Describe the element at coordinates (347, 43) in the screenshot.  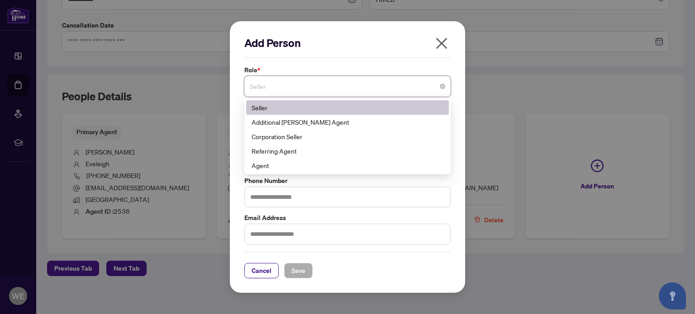
I see `h2: Add Person` at that location.